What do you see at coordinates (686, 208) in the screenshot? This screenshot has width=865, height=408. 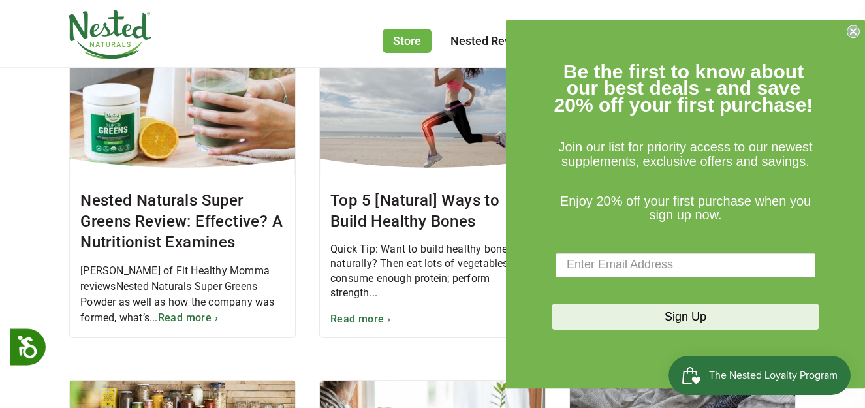 I see `span: Enjoy 20% off your first purchase when you sign up now.` at bounding box center [686, 208].